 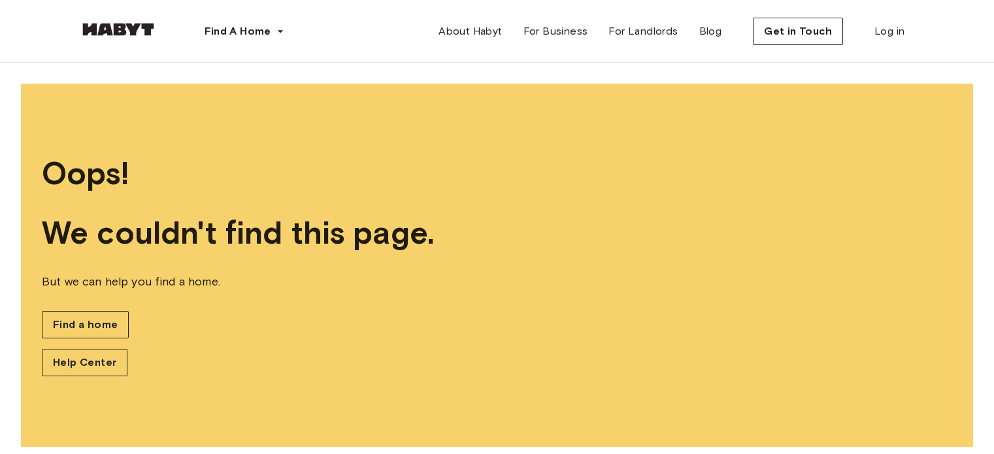 What do you see at coordinates (497, 233) in the screenshot?
I see `span: We couldn't find this page.` at bounding box center [497, 233].